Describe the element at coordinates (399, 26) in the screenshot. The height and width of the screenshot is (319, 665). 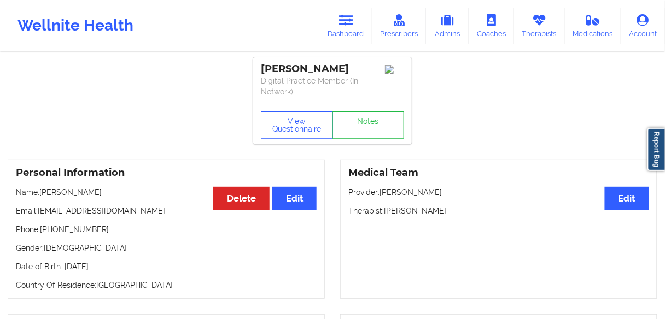
I see `a: Prescribers` at that location.